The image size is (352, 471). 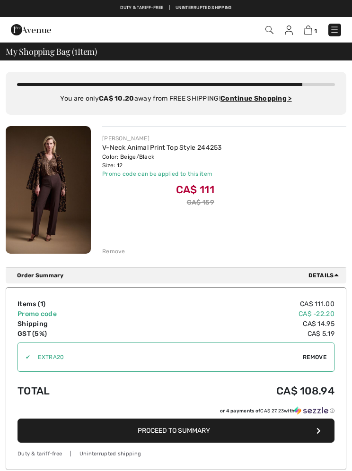 I want to click on td: Items ( ), so click(x=81, y=304).